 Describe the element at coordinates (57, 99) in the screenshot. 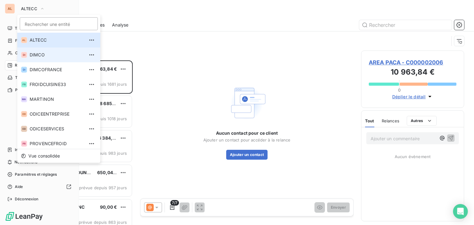

I see `span: MARTINON` at that location.